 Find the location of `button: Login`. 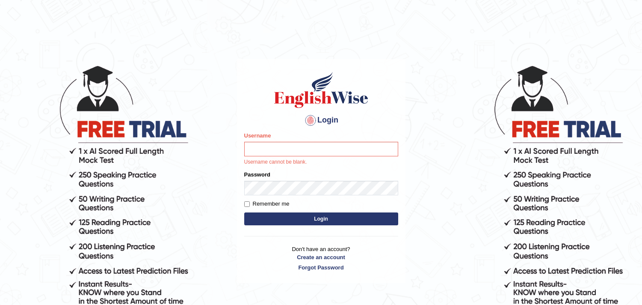

button: Login is located at coordinates (321, 219).